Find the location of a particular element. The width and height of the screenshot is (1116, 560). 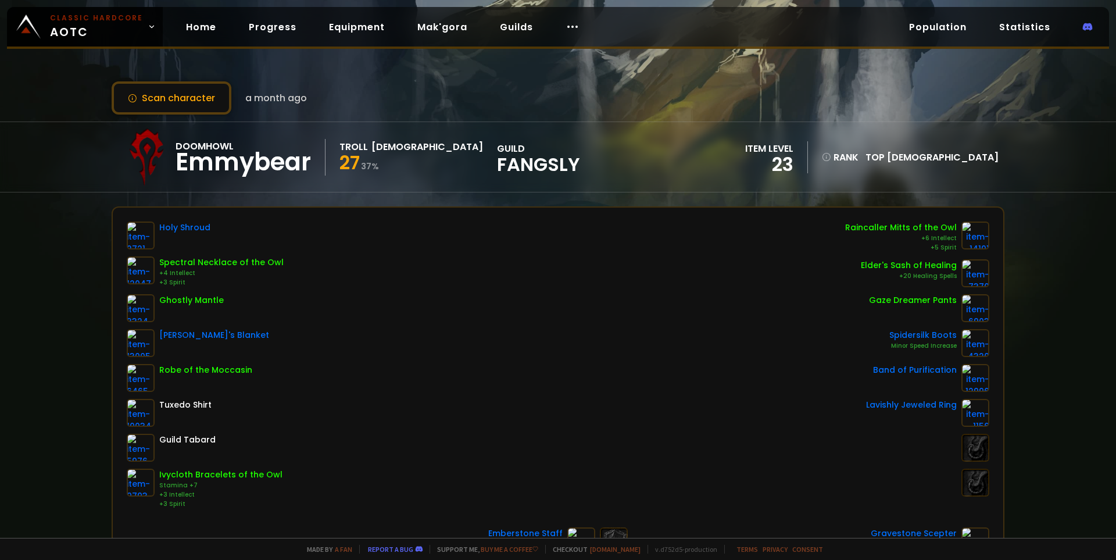

a: Classic HardcoreAOTC is located at coordinates (85, 27).